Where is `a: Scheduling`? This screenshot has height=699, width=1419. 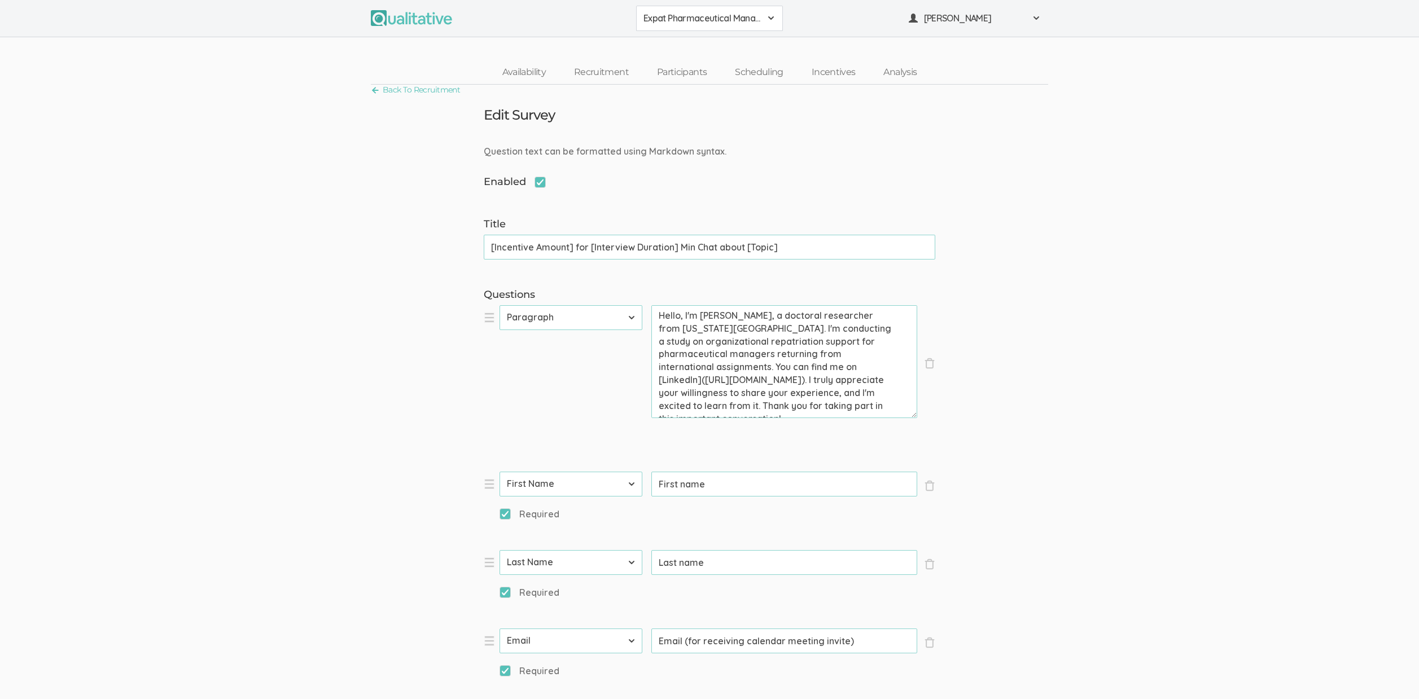 a: Scheduling is located at coordinates (759, 72).